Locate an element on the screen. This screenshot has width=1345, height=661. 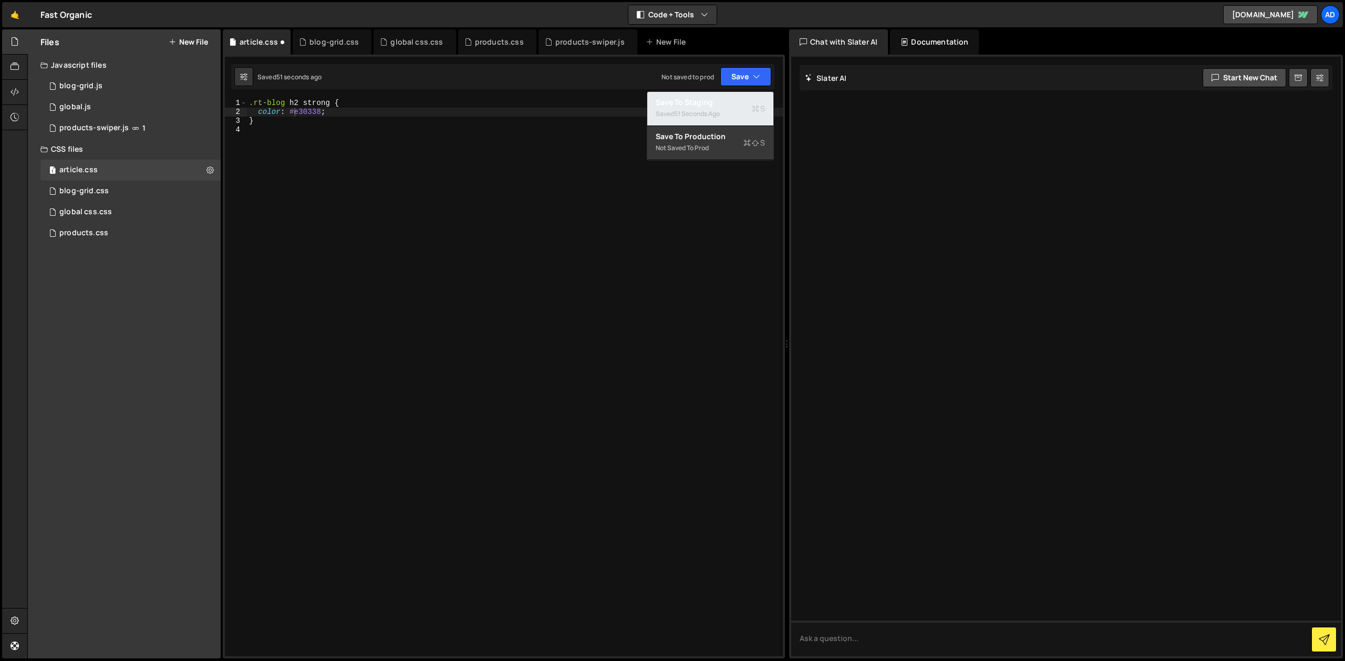
div: 17318/48331.css is located at coordinates (130, 191).